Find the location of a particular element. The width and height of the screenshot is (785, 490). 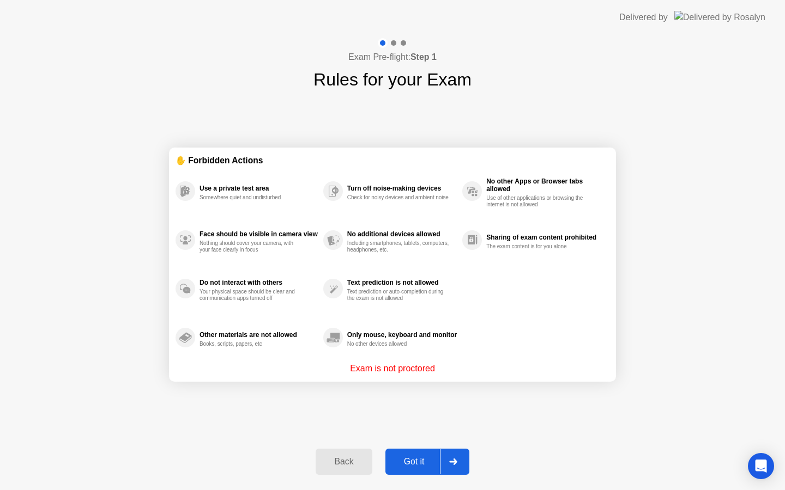

button: Back is located at coordinates (343, 462).